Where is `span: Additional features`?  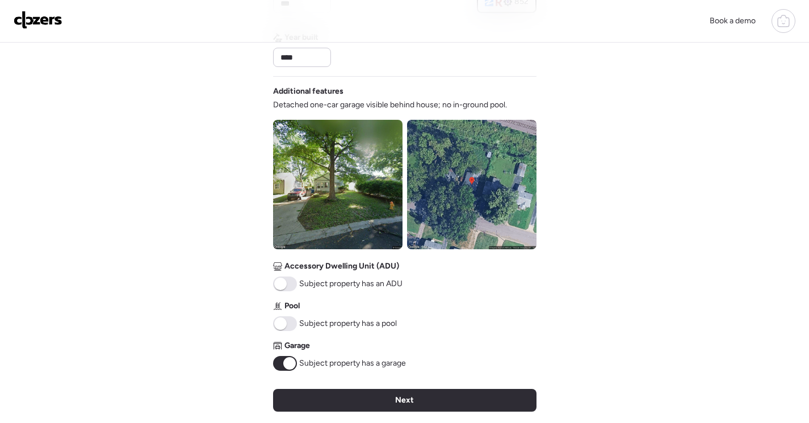 span: Additional features is located at coordinates (308, 91).